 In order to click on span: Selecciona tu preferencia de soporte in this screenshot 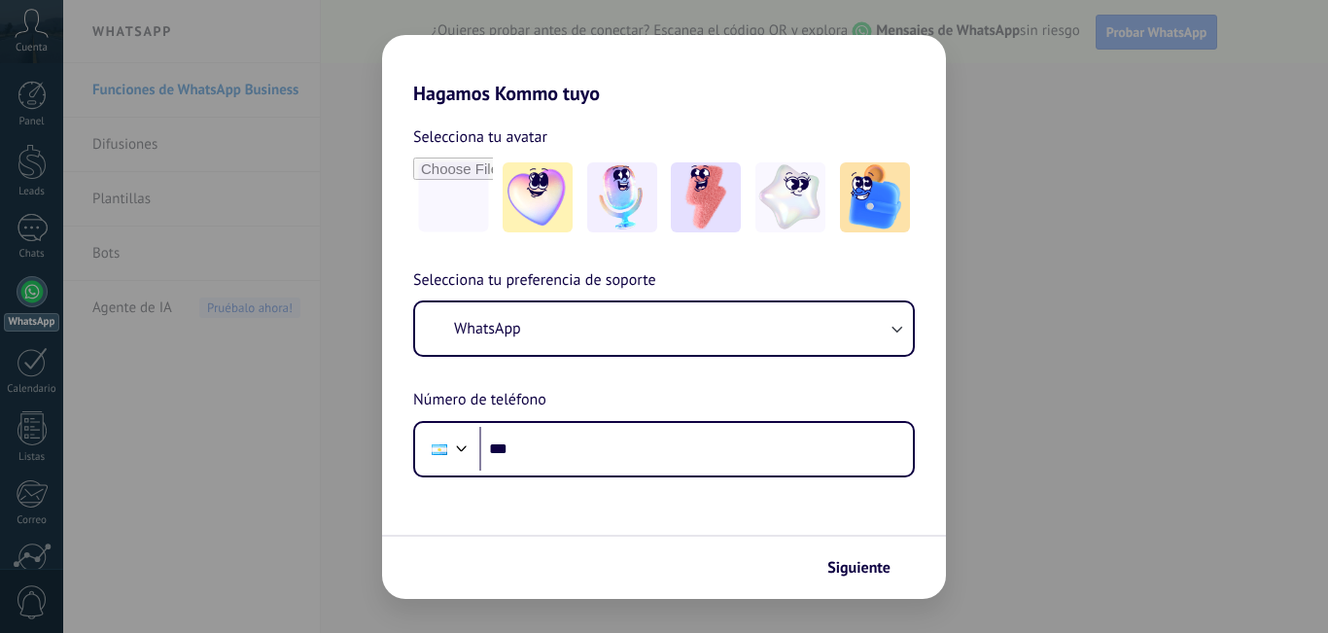, I will do `click(535, 281)`.